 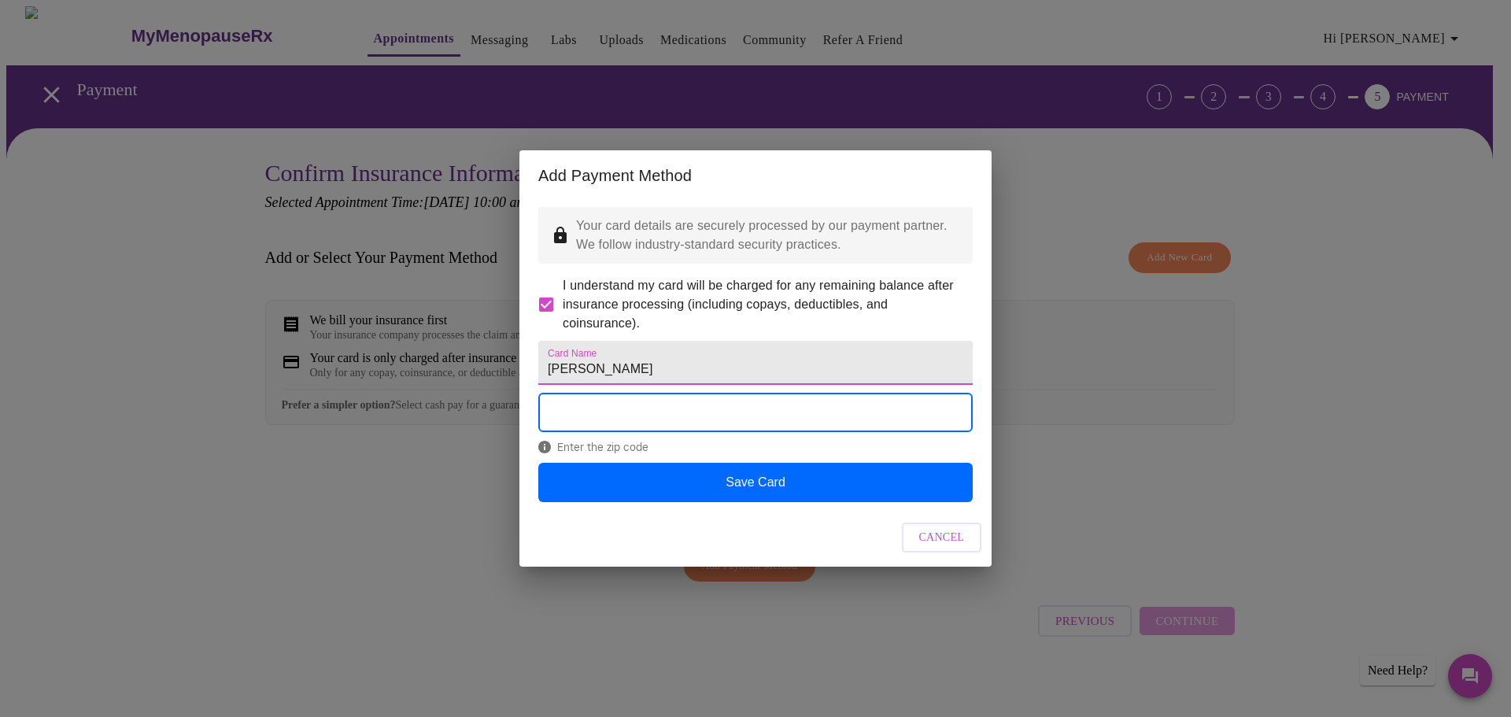 What do you see at coordinates (942, 537) in the screenshot?
I see `button: Cancel` at bounding box center [942, 537].